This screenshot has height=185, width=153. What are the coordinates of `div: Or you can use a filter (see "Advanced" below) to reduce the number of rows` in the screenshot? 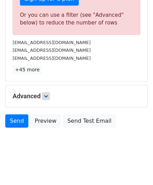 It's located at (76, 19).